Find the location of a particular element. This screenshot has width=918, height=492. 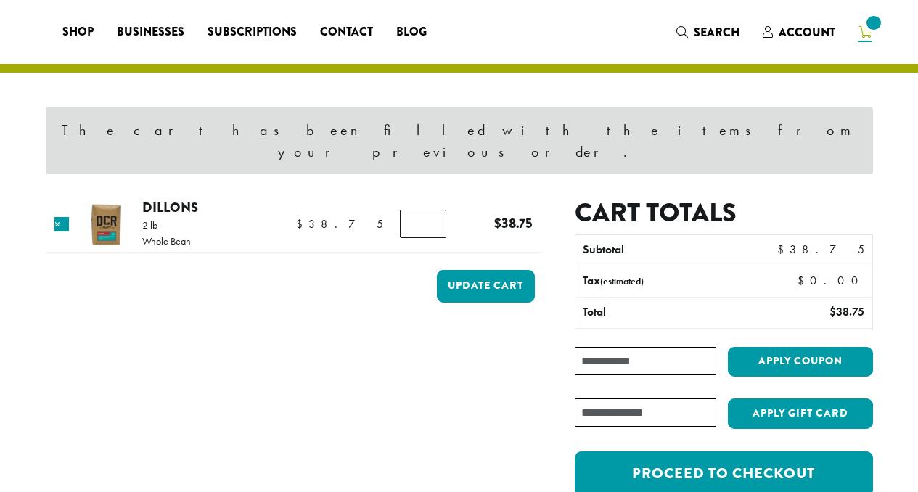

a: Contact is located at coordinates (346, 32).